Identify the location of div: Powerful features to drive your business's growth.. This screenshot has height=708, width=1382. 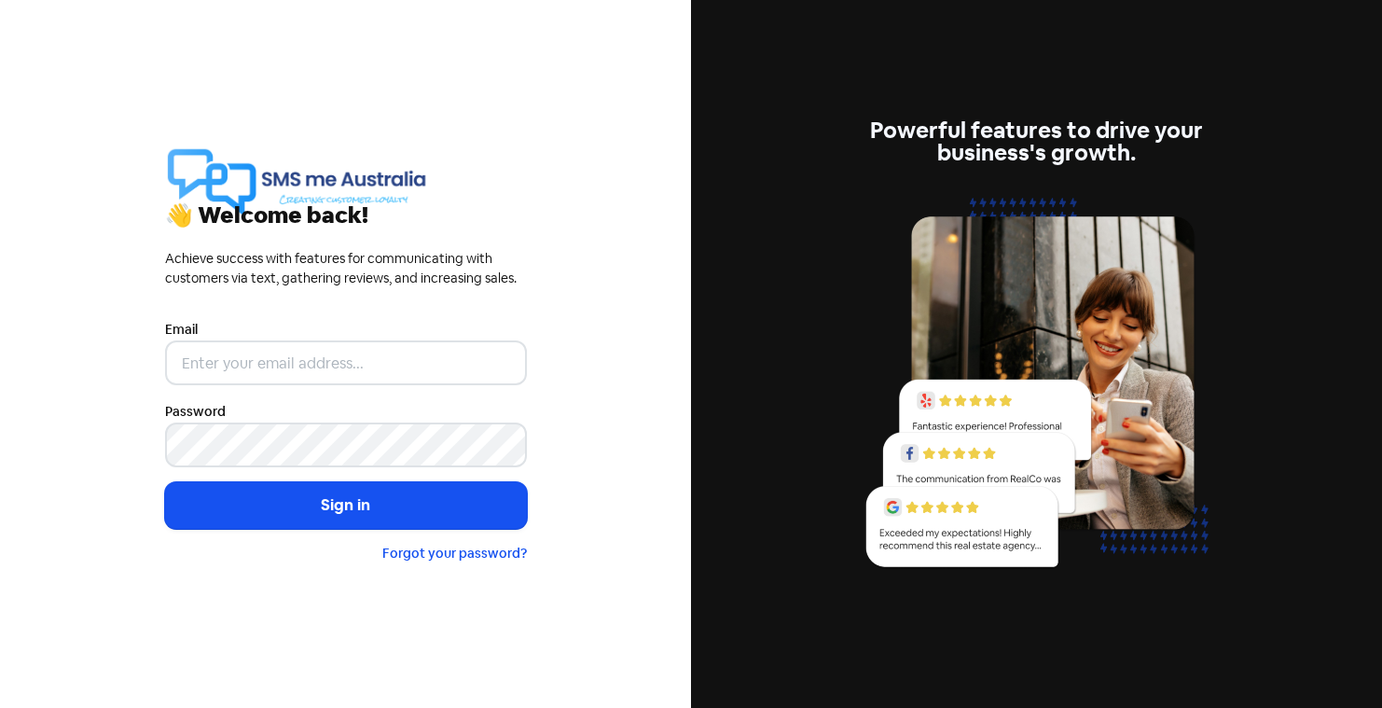
(1037, 142).